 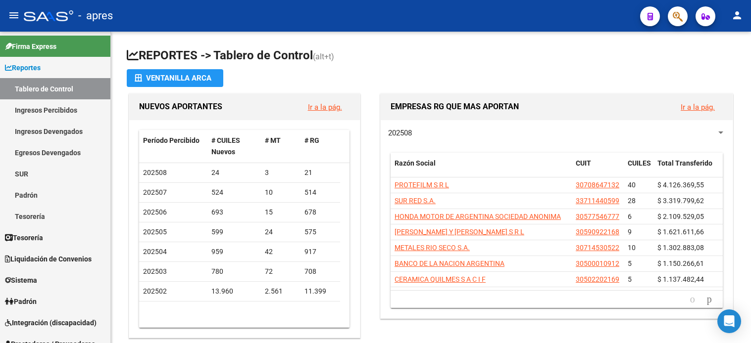 I want to click on a: go to next page, so click(x=709, y=300).